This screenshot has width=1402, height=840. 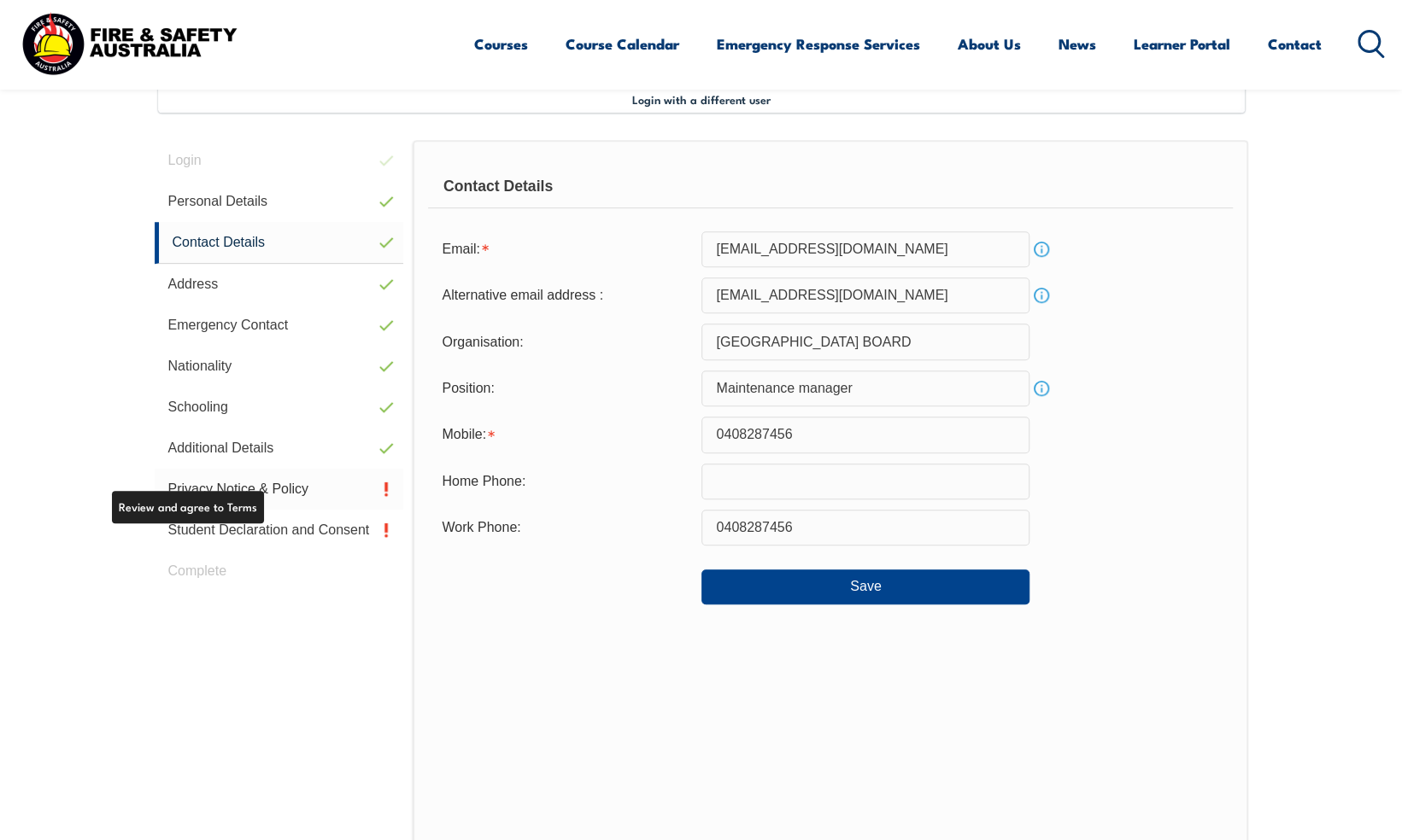 What do you see at coordinates (279, 407) in the screenshot?
I see `a: Schooling` at bounding box center [279, 407].